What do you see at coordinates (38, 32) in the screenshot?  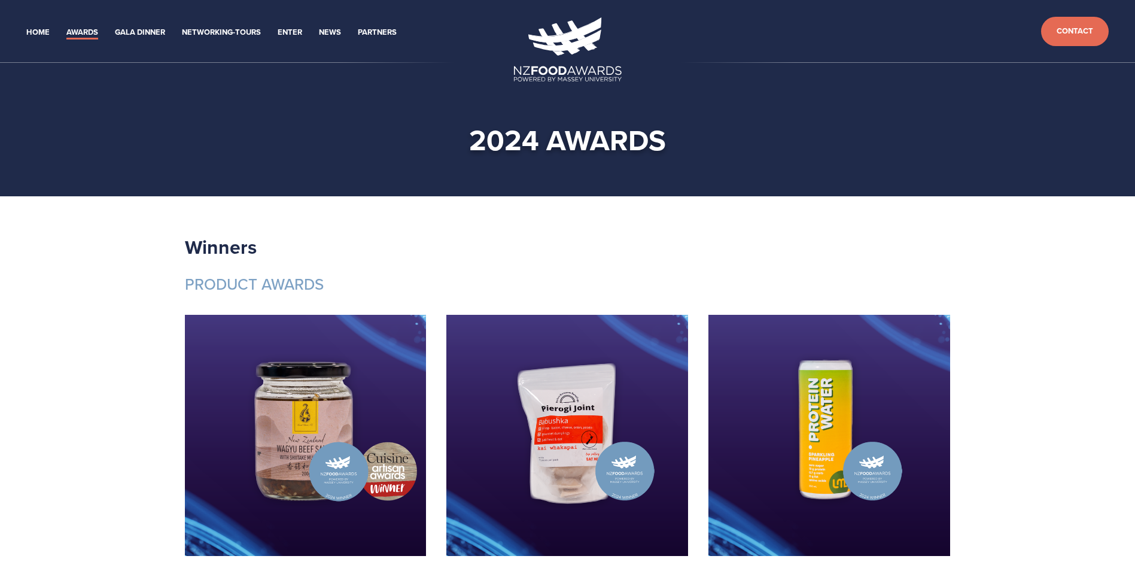 I see `a: Home` at bounding box center [38, 32].